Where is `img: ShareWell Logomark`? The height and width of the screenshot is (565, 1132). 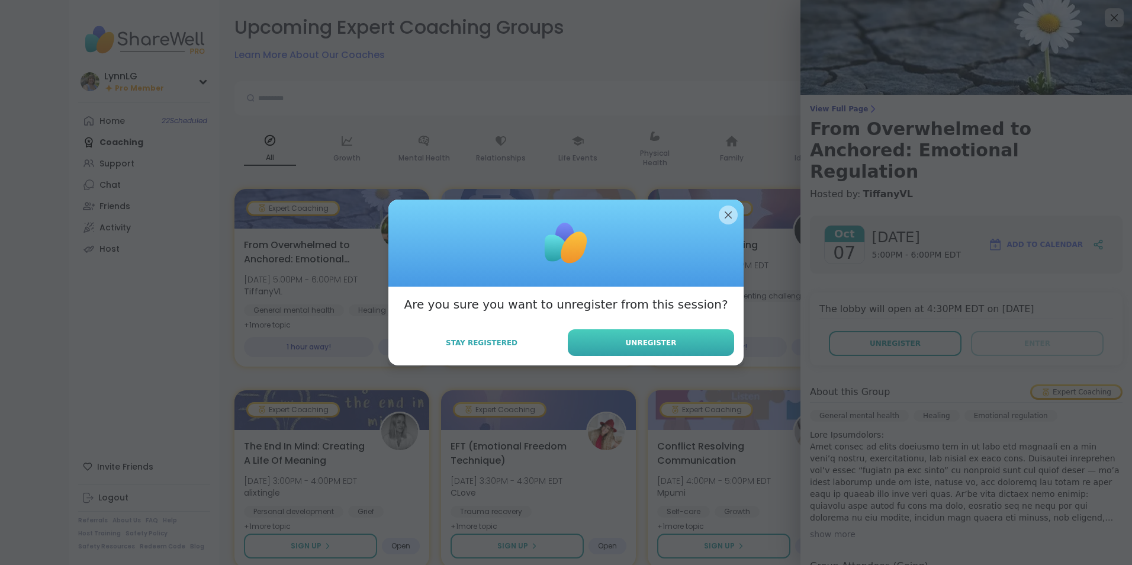 img: ShareWell Logomark is located at coordinates (566, 243).